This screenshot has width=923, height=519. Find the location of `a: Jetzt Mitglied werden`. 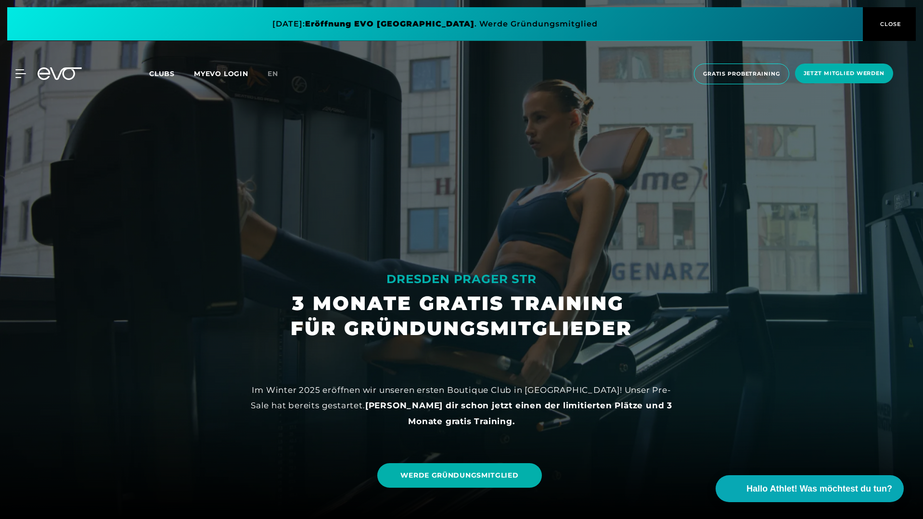

a: Jetzt Mitglied werden is located at coordinates (844, 74).